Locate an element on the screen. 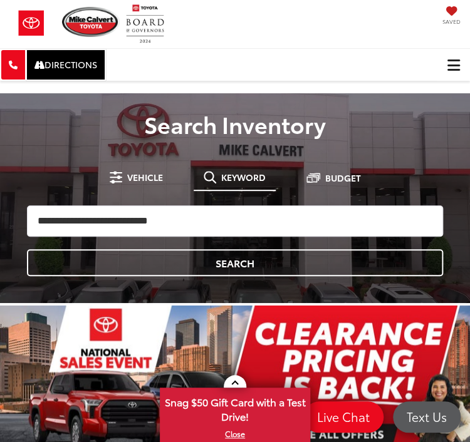  a: My Saved Vehicles is located at coordinates (451, 18).